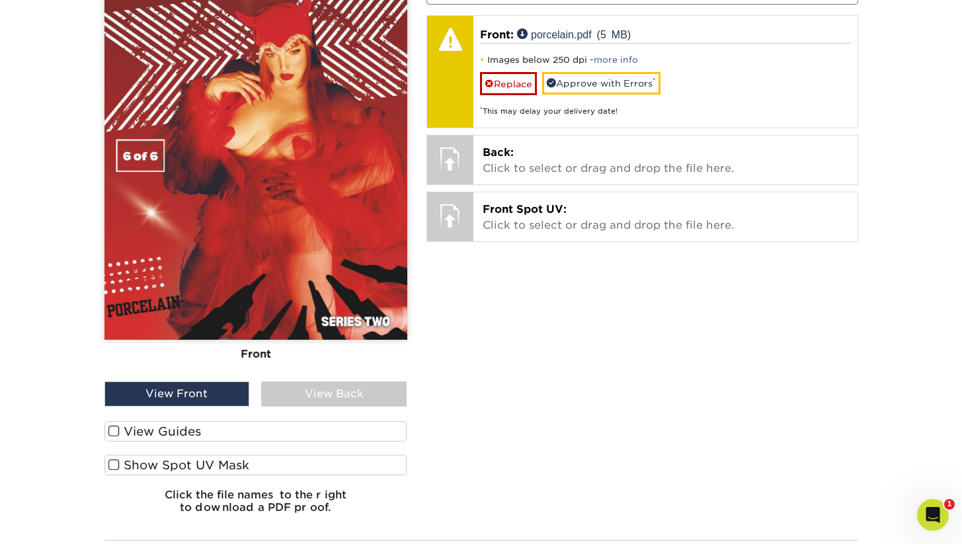  I want to click on li: Images below 250 dpi -, so click(665, 60).